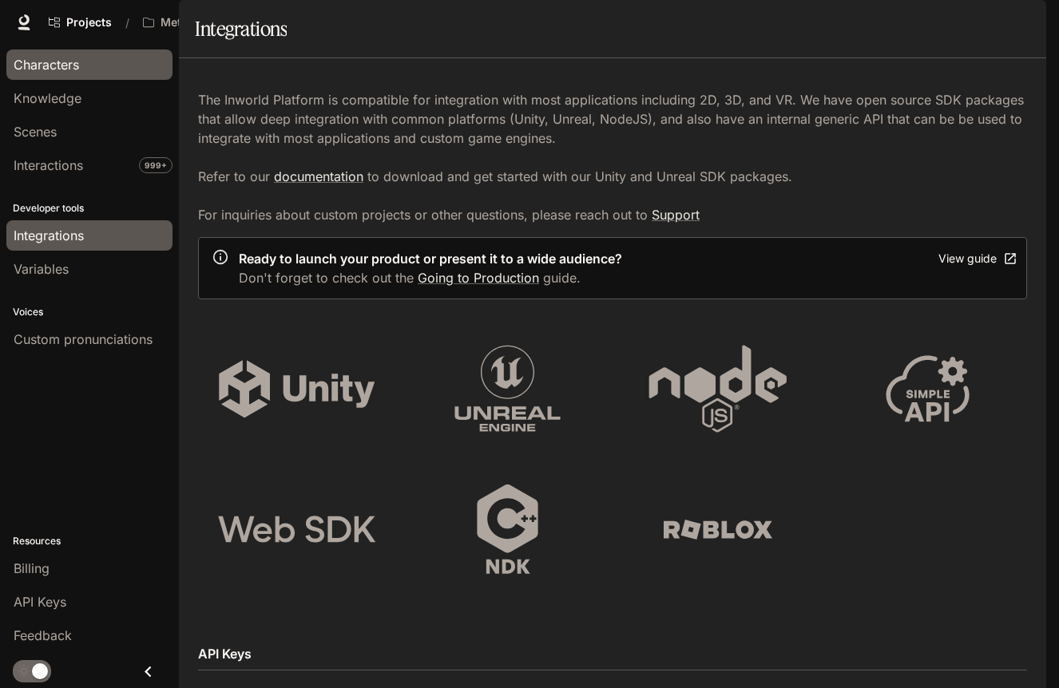 This screenshot has width=1059, height=688. What do you see at coordinates (478, 278) in the screenshot?
I see `a: Going to Production` at bounding box center [478, 278].